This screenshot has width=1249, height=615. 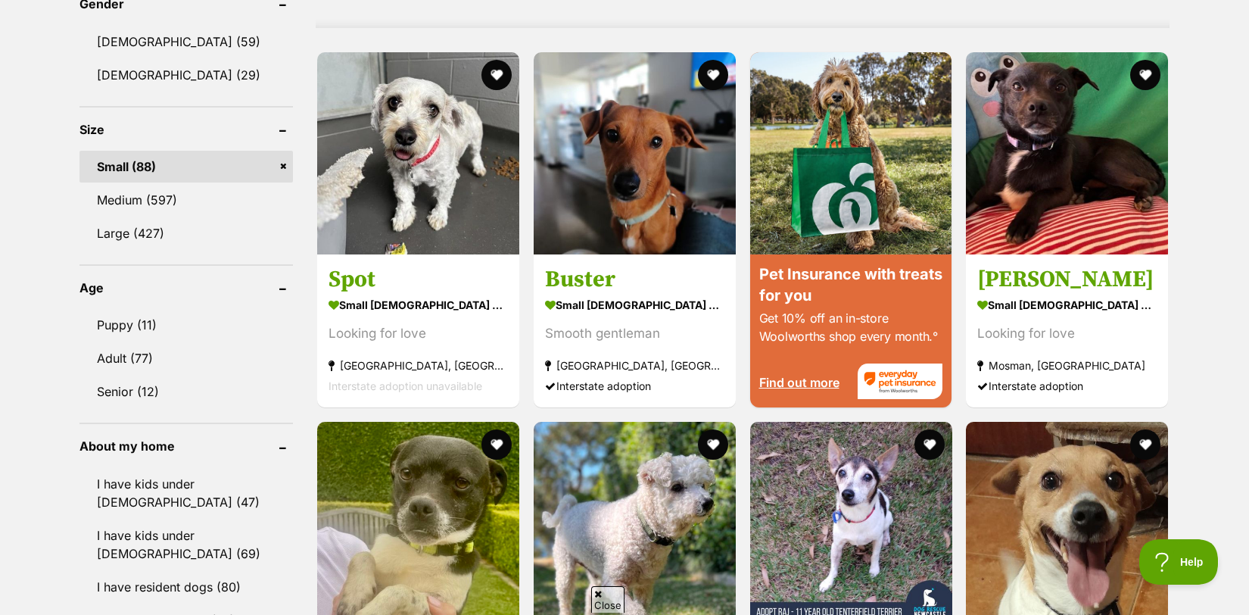 What do you see at coordinates (186, 325) in the screenshot?
I see `a: Puppy (11)` at bounding box center [186, 325].